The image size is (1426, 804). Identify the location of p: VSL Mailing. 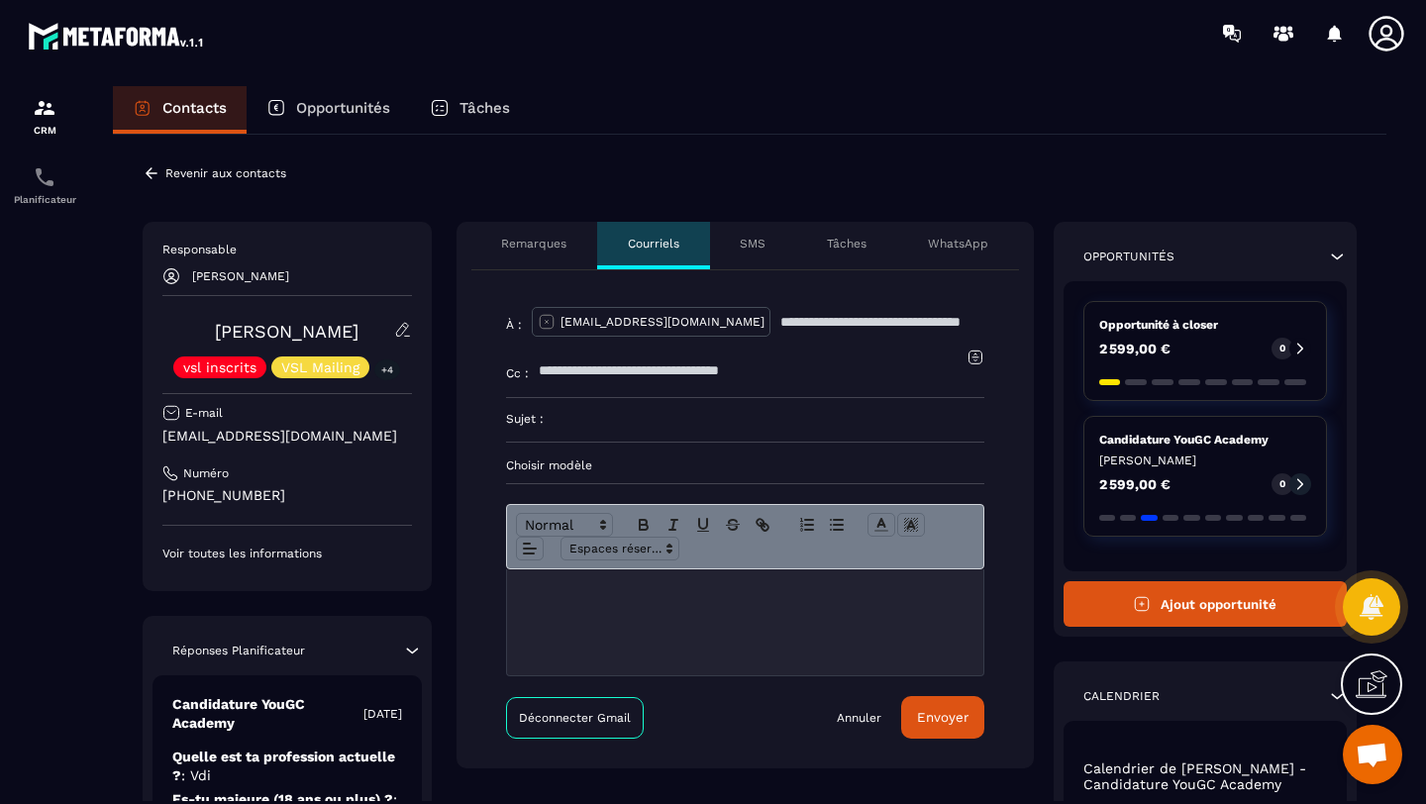
(320, 367).